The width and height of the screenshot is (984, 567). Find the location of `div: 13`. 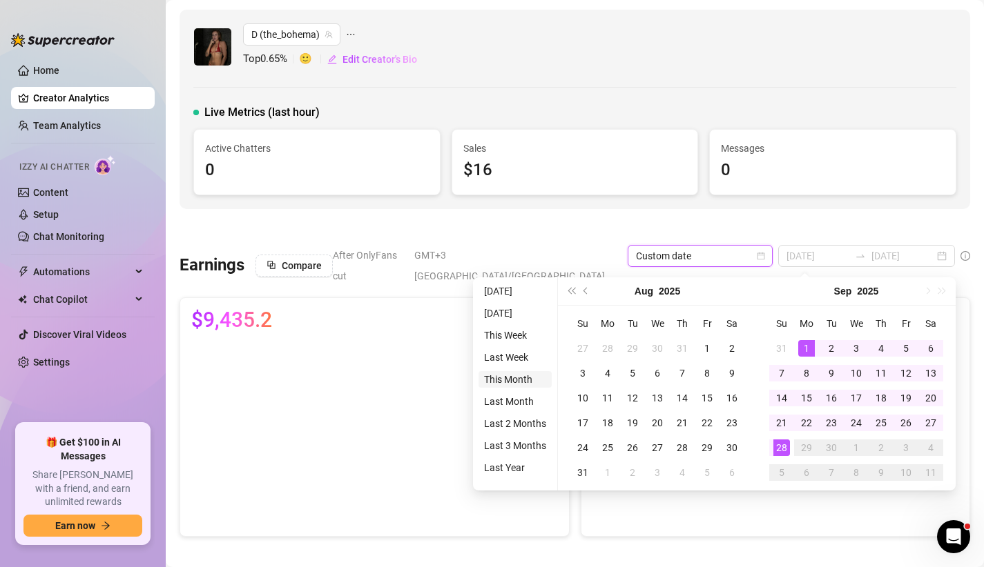

div: 13 is located at coordinates (931, 373).